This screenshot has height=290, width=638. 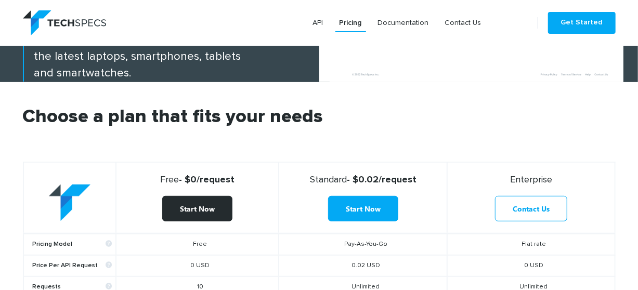 What do you see at coordinates (531, 180) in the screenshot?
I see `span: Enterprise` at bounding box center [531, 180].